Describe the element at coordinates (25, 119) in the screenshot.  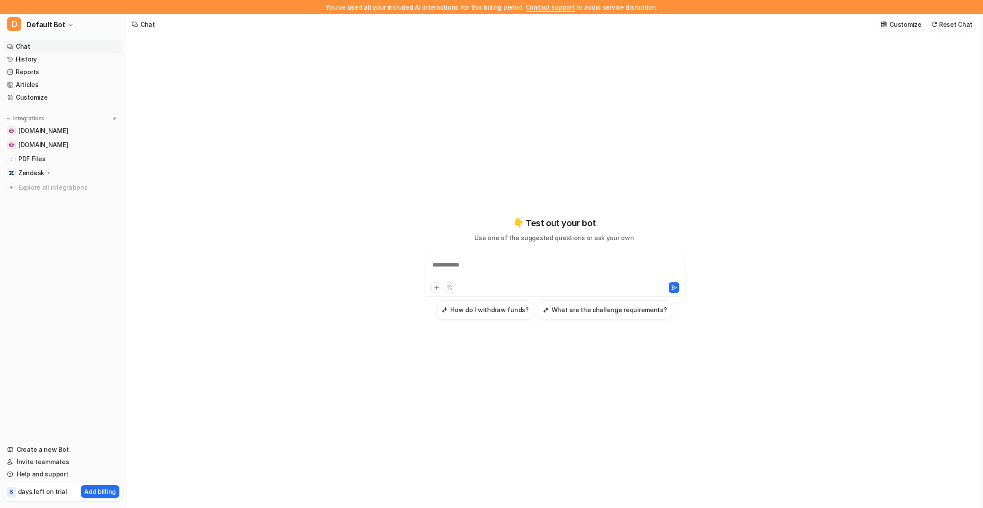
I see `button: Integrations` at that location.